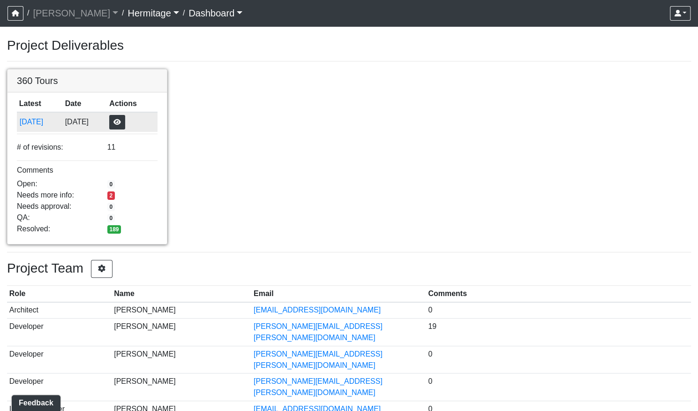 Image resolution: width=698 pixels, height=411 pixels. Describe the element at coordinates (153, 13) in the screenshot. I see `a: Hermitage` at that location.